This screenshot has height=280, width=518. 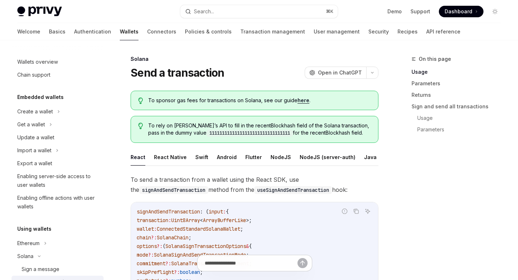 What do you see at coordinates (302, 263) in the screenshot?
I see `button: Send message` at bounding box center [302, 263].